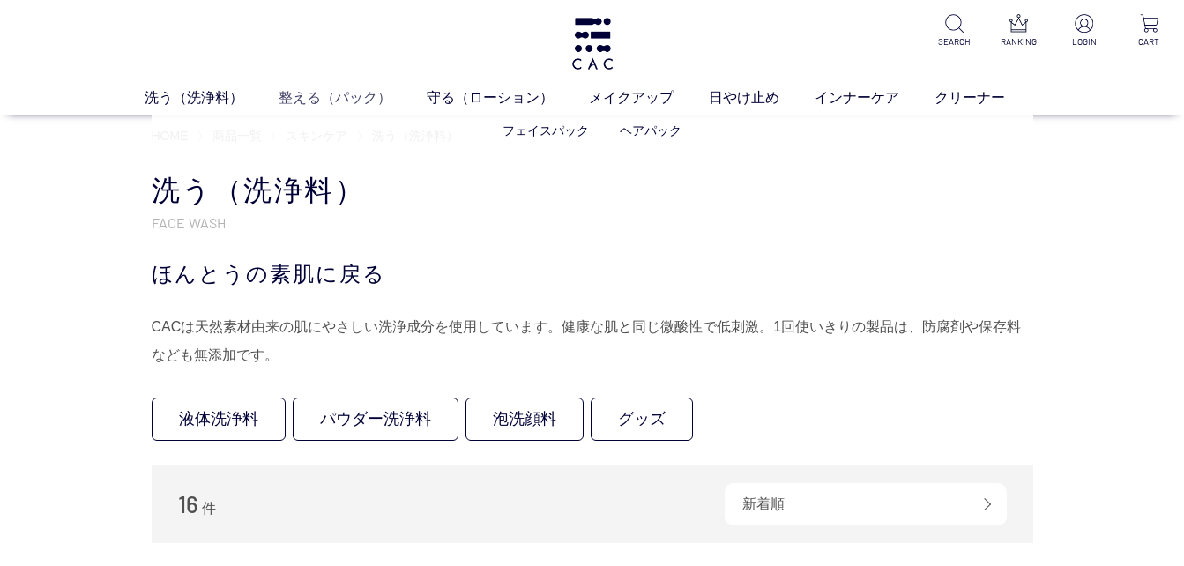  What do you see at coordinates (592, 190) in the screenshot?
I see `h1: 洗う（洗浄料）` at bounding box center [592, 190].